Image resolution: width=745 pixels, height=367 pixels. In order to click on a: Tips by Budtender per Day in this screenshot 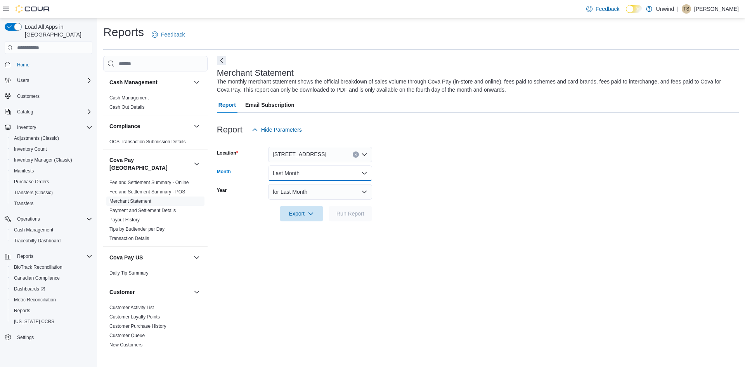, I will do `click(137, 229)`.